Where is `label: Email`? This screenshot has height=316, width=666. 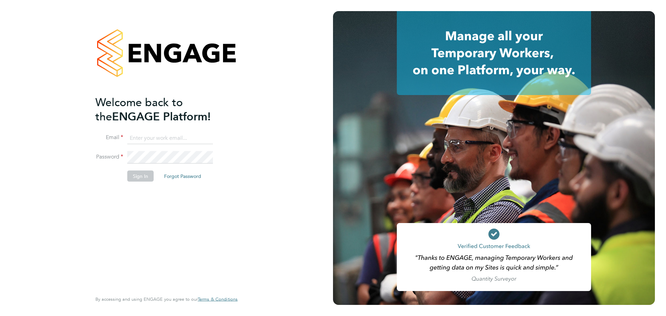 label: Email is located at coordinates (109, 137).